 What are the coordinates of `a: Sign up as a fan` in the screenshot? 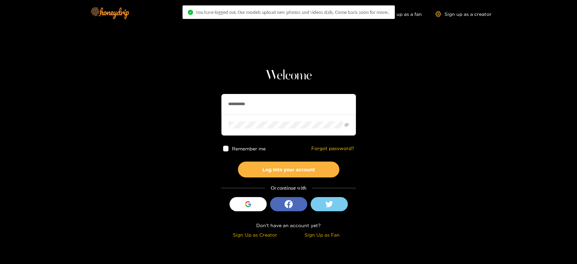 It's located at (398, 14).